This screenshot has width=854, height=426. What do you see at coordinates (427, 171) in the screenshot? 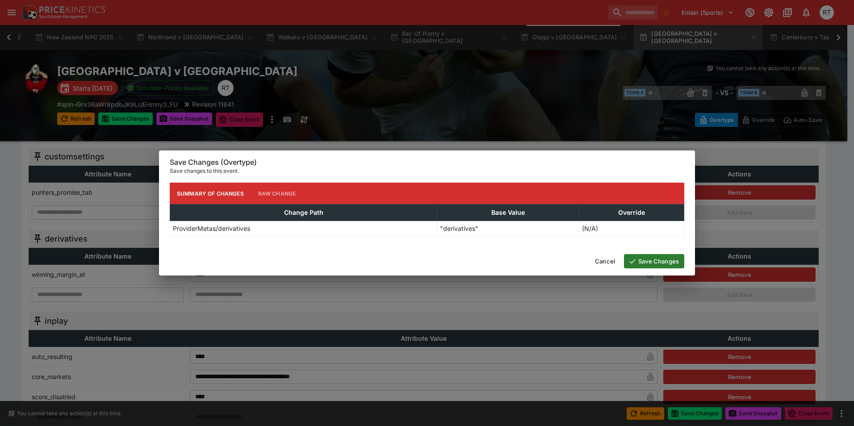
I see `p: Save changes to this event.` at bounding box center [427, 171].